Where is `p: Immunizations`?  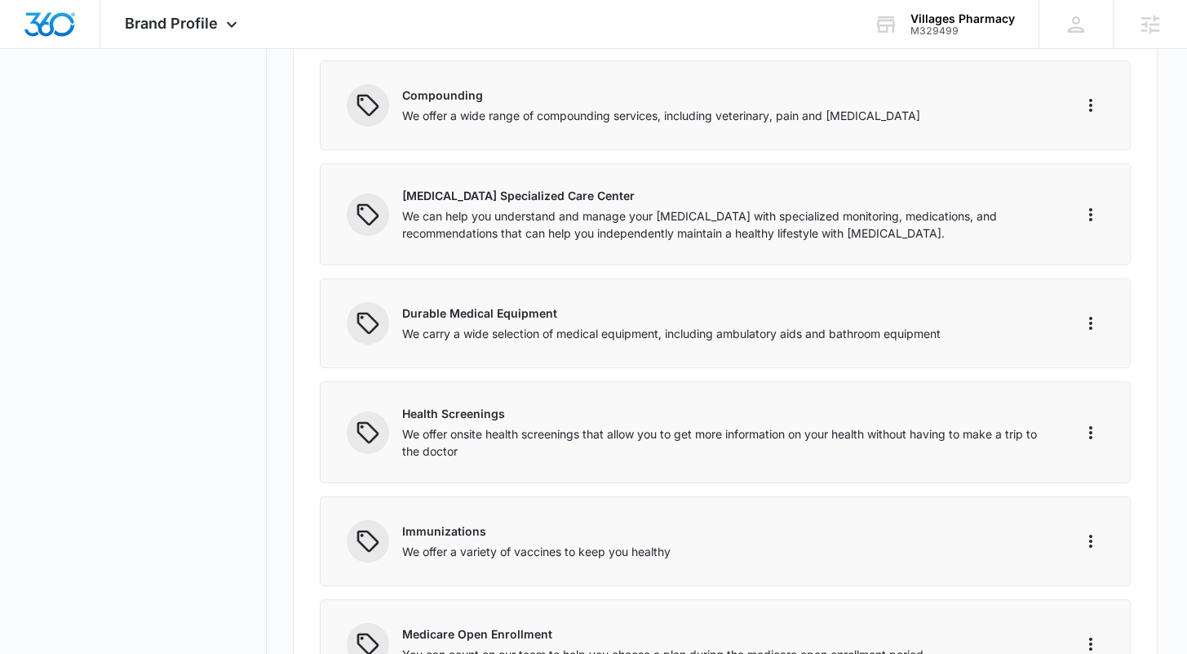 p: Immunizations is located at coordinates (726, 530).